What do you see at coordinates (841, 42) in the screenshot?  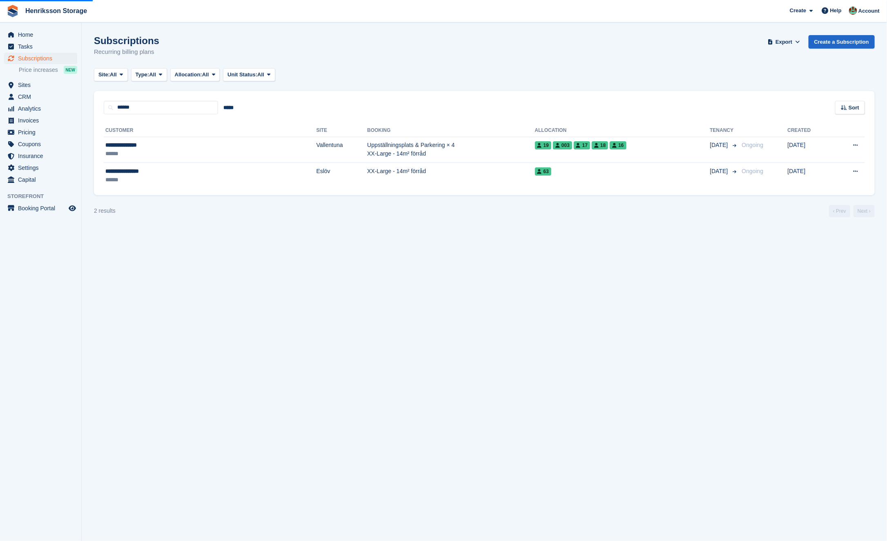 I see `a: Create a Subscription` at bounding box center [841, 42].